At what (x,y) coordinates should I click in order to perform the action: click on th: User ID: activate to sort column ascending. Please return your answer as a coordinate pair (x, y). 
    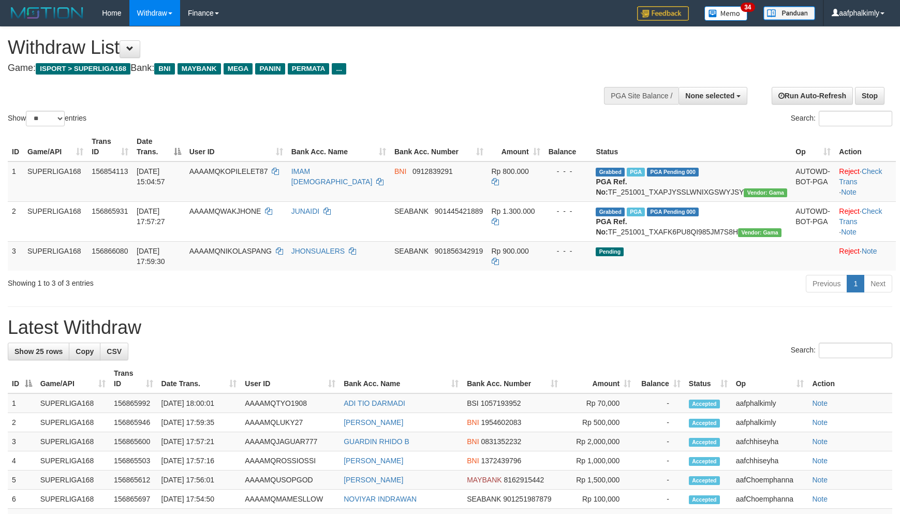
    Looking at the image, I should click on (236, 147).